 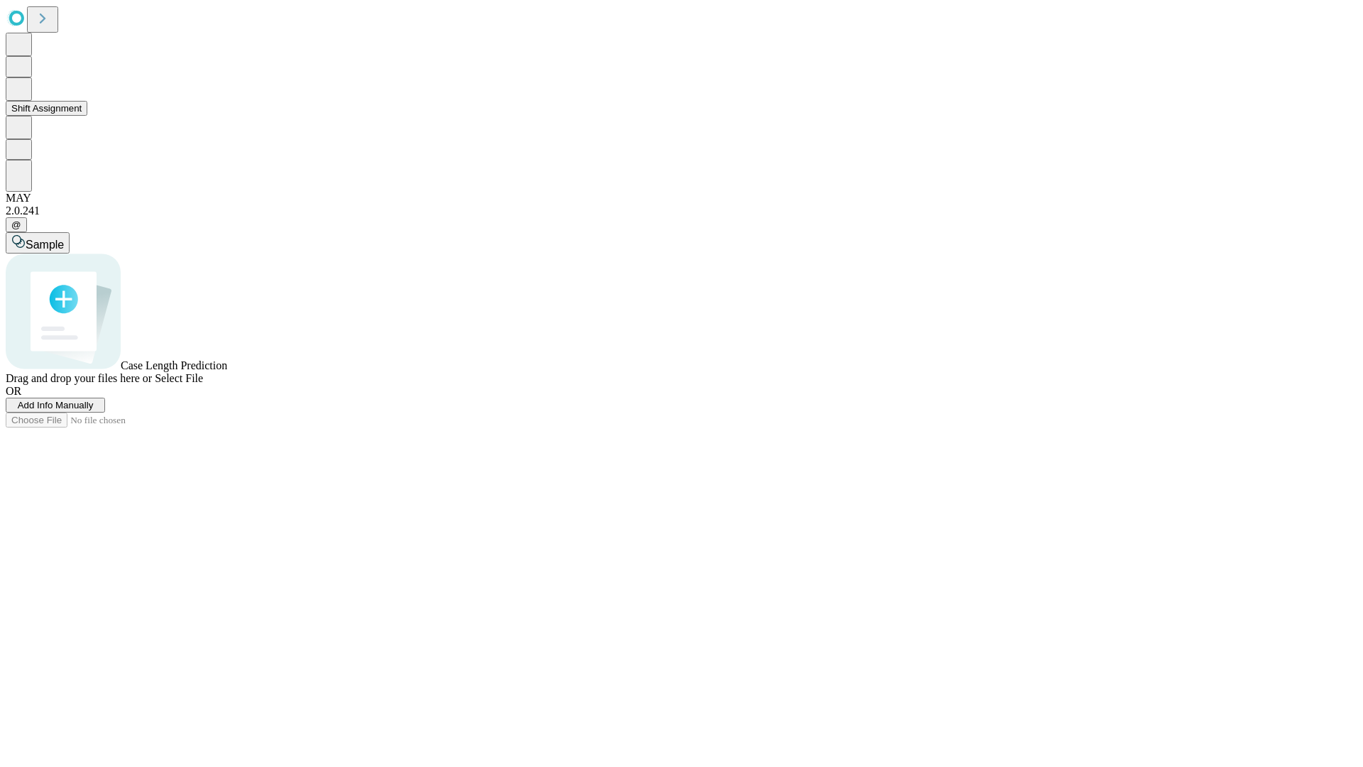 What do you see at coordinates (179, 378) in the screenshot?
I see `span: Select File` at bounding box center [179, 378].